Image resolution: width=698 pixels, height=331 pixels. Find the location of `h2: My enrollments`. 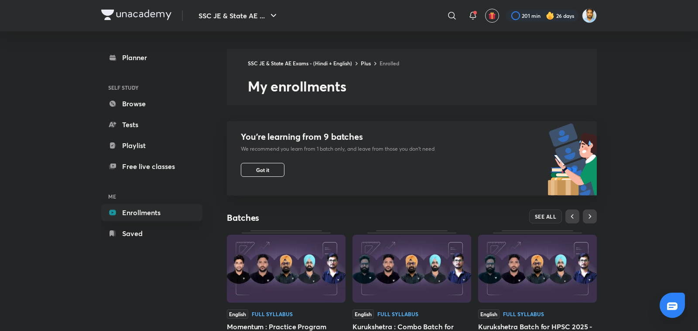

h2: My enrollments is located at coordinates (422, 86).